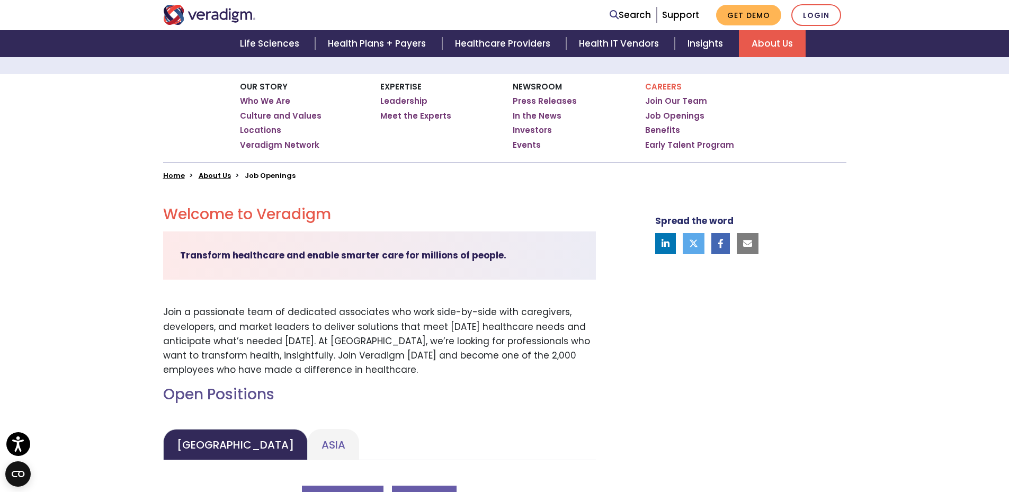 This screenshot has height=492, width=1009. What do you see at coordinates (663, 130) in the screenshot?
I see `a: Benefits` at bounding box center [663, 130].